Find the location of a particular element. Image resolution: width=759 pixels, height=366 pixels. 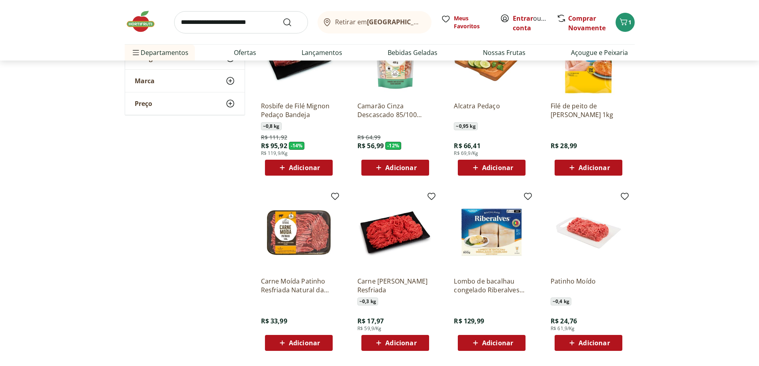

a: Bebidas Geladas is located at coordinates (412, 53).